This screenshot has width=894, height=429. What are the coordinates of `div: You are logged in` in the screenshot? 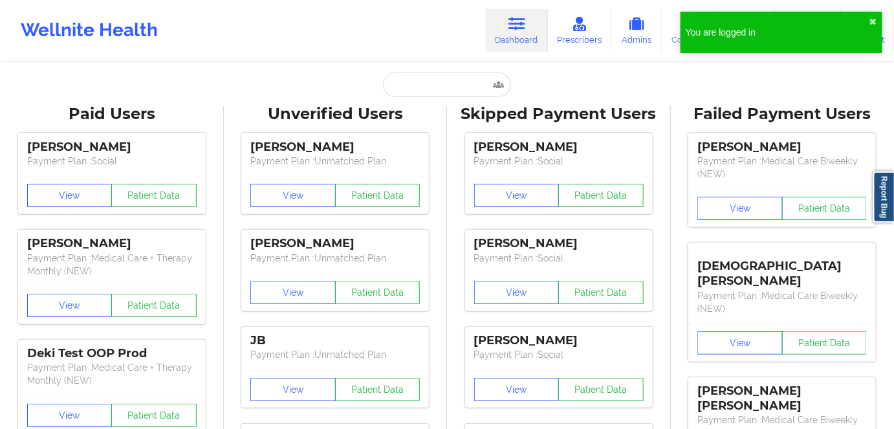 It's located at (778, 32).